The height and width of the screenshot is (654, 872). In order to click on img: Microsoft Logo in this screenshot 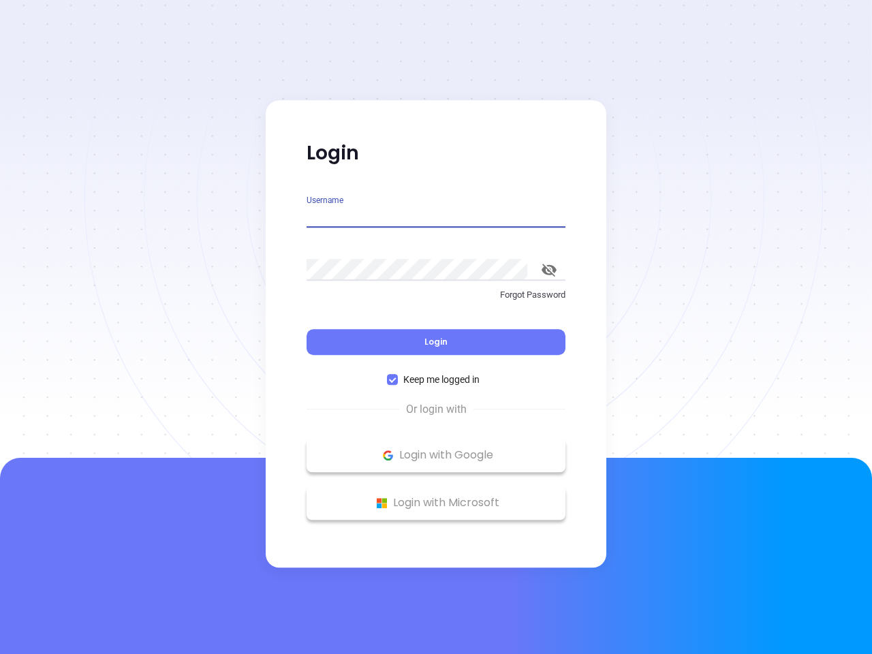, I will do `click(381, 503)`.